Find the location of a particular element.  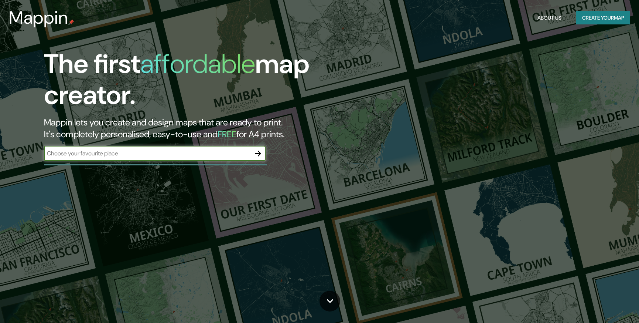

h1: affordable is located at coordinates (198, 64).